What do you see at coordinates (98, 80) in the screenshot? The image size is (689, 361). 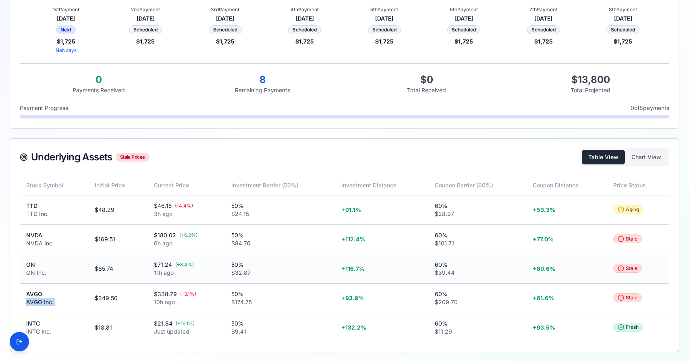 I see `div: 0` at bounding box center [98, 80].